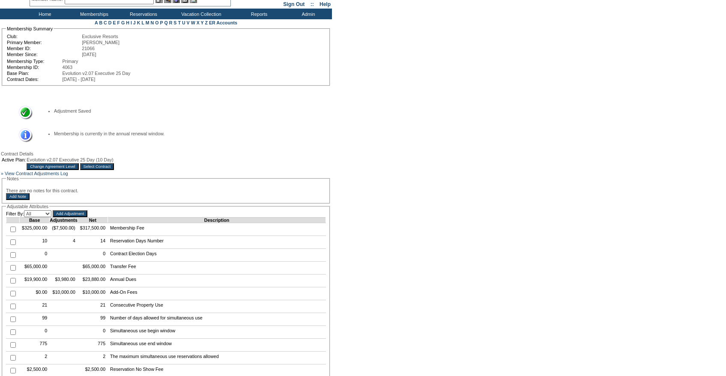  What do you see at coordinates (307, 14) in the screenshot?
I see `td: Admin` at bounding box center [307, 14].